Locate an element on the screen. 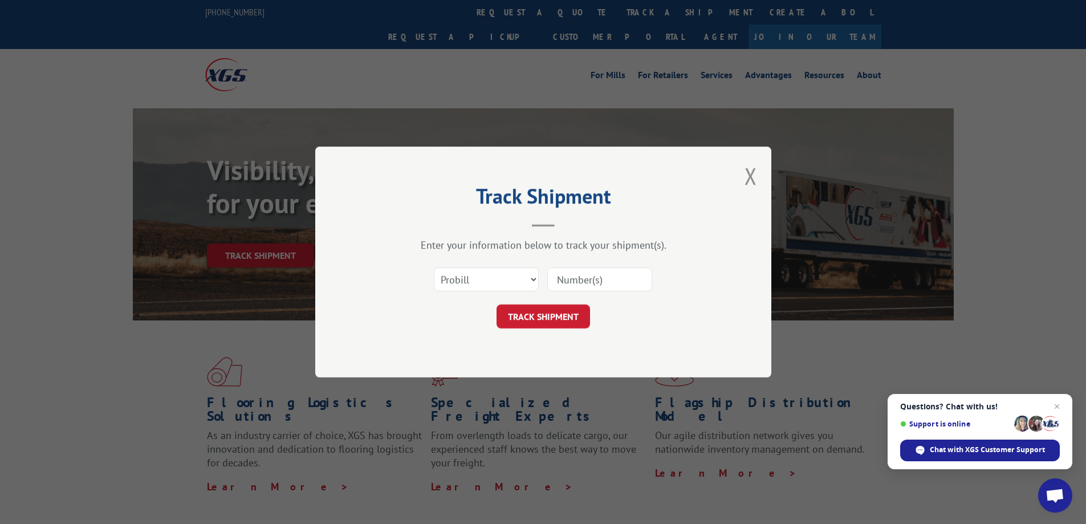 The width and height of the screenshot is (1086, 524). span: Support is online is located at coordinates (955, 424).